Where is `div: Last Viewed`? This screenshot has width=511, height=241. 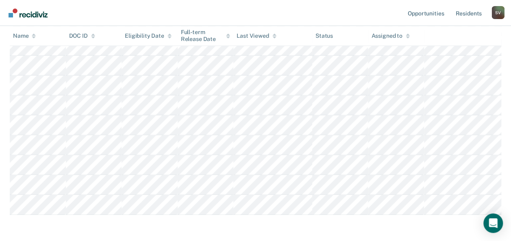
div: Last Viewed is located at coordinates (256, 36).